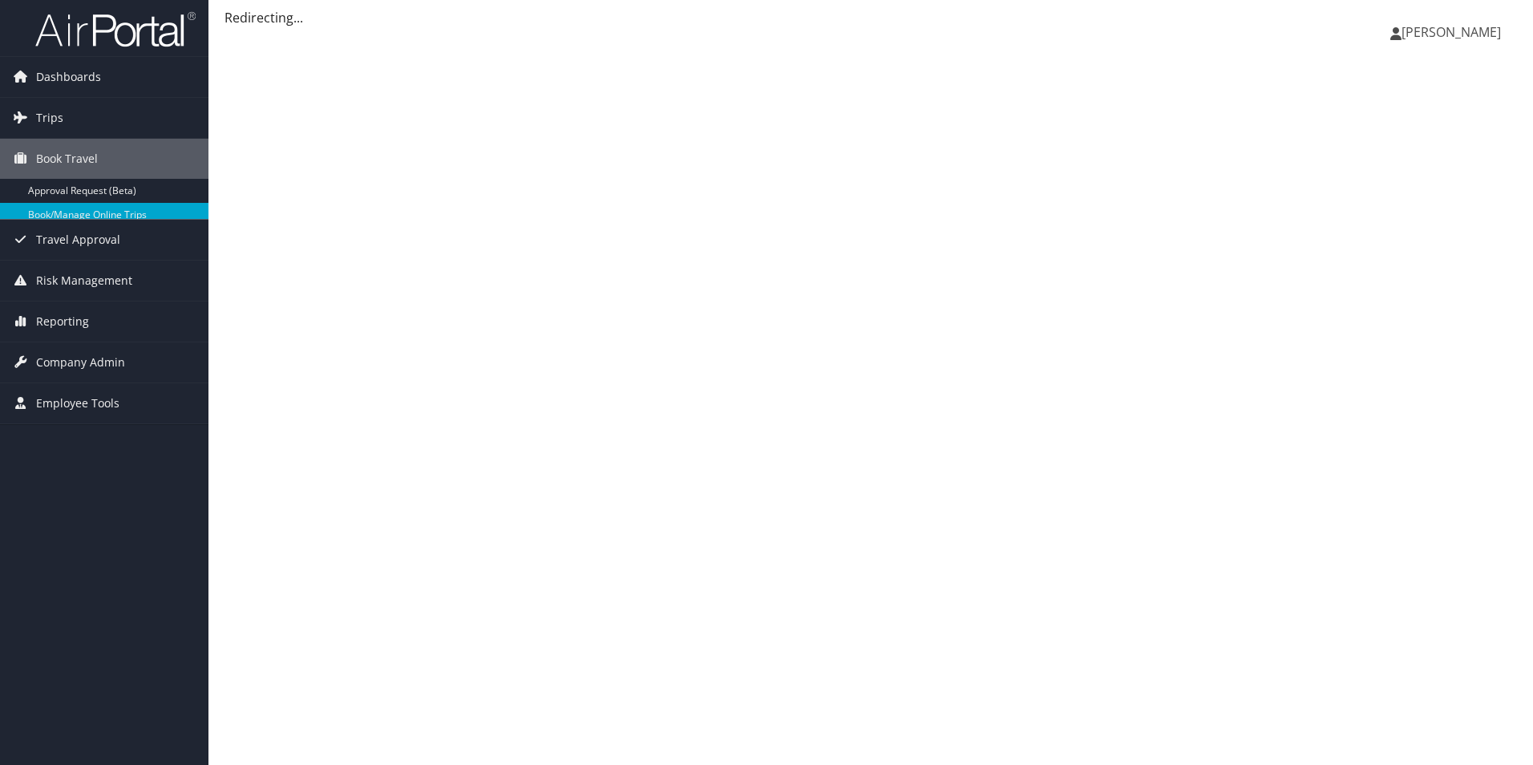 The height and width of the screenshot is (765, 1533). What do you see at coordinates (84, 281) in the screenshot?
I see `span: Risk Management` at bounding box center [84, 281].